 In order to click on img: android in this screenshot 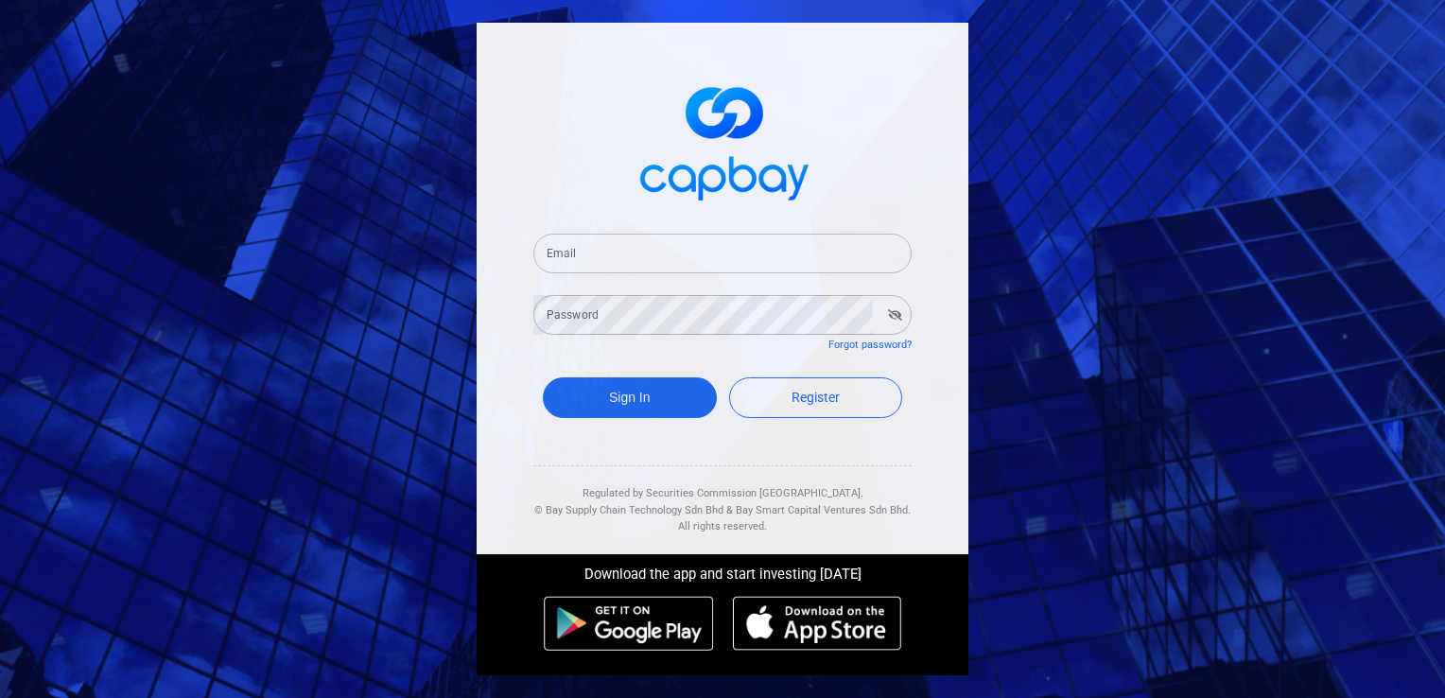, I will do `click(629, 623)`.